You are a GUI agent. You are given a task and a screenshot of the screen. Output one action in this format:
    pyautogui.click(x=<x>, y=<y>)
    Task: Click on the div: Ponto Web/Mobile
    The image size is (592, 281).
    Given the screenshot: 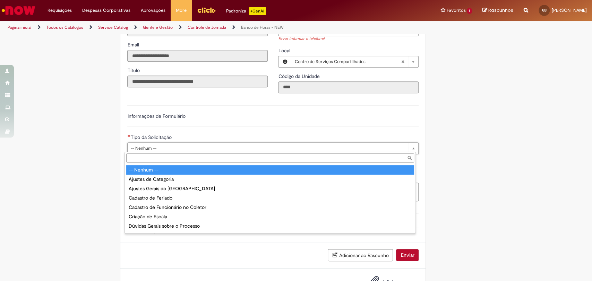 What is the action you would take?
    pyautogui.click(x=270, y=235)
    